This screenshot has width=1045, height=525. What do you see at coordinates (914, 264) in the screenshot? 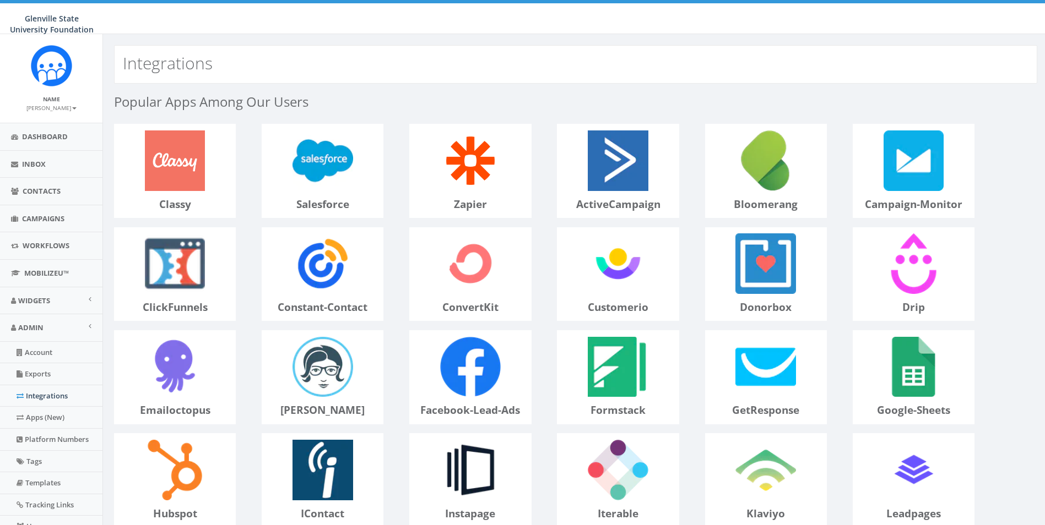
I see `img: drip-logo` at bounding box center [914, 264].